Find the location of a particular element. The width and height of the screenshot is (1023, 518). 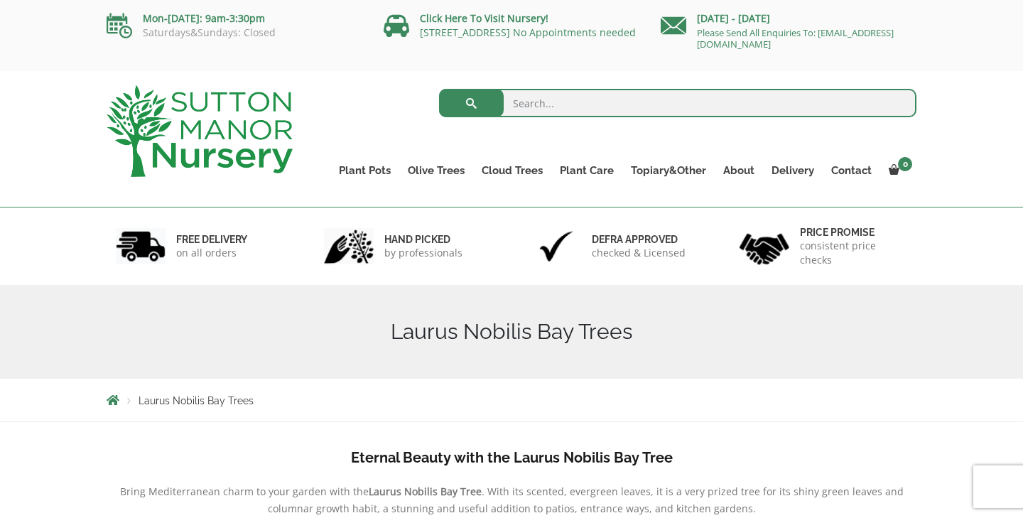

a: Cloud Trees is located at coordinates (512, 171).